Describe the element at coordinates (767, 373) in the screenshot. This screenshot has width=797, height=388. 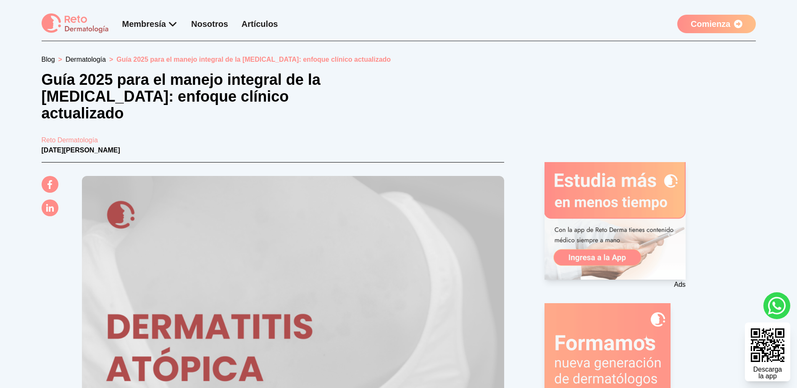
I see `div: Descarga la app` at that location.